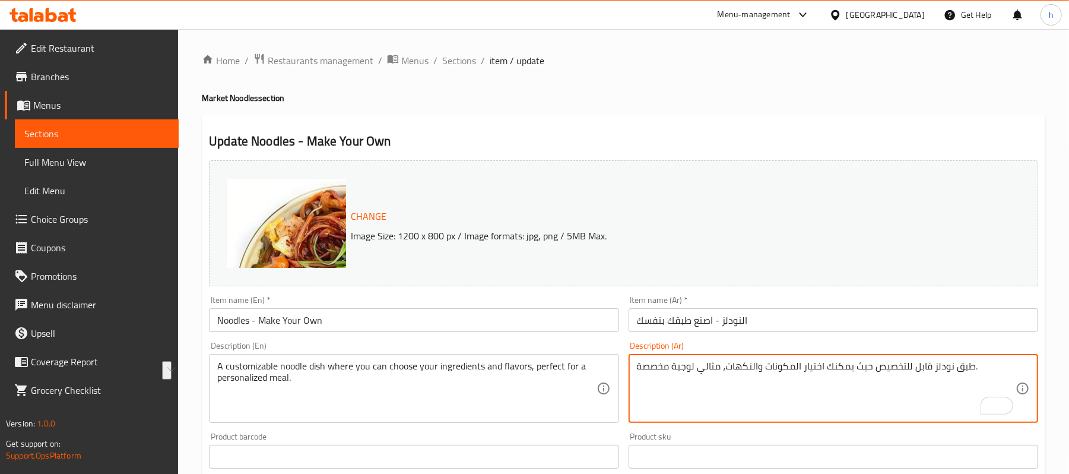  What do you see at coordinates (91, 305) in the screenshot?
I see `a: Menu disclaimer` at bounding box center [91, 305].